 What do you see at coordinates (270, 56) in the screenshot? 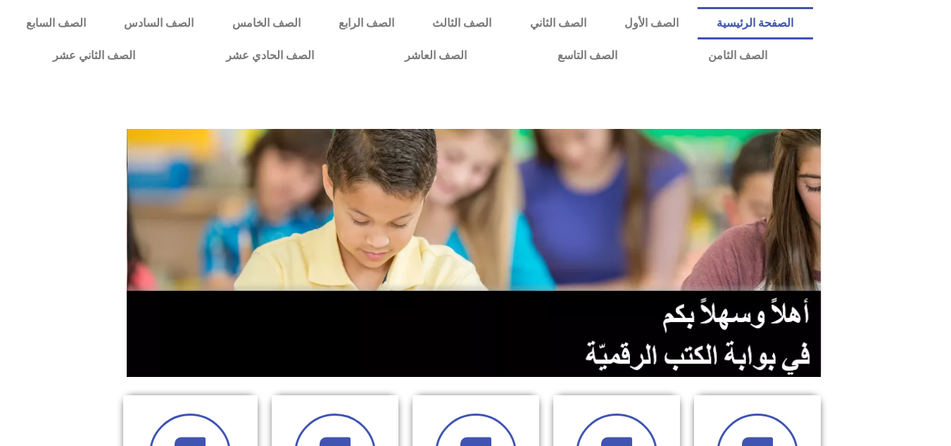
I see `a: الصف الحادي عشر` at bounding box center [270, 56].